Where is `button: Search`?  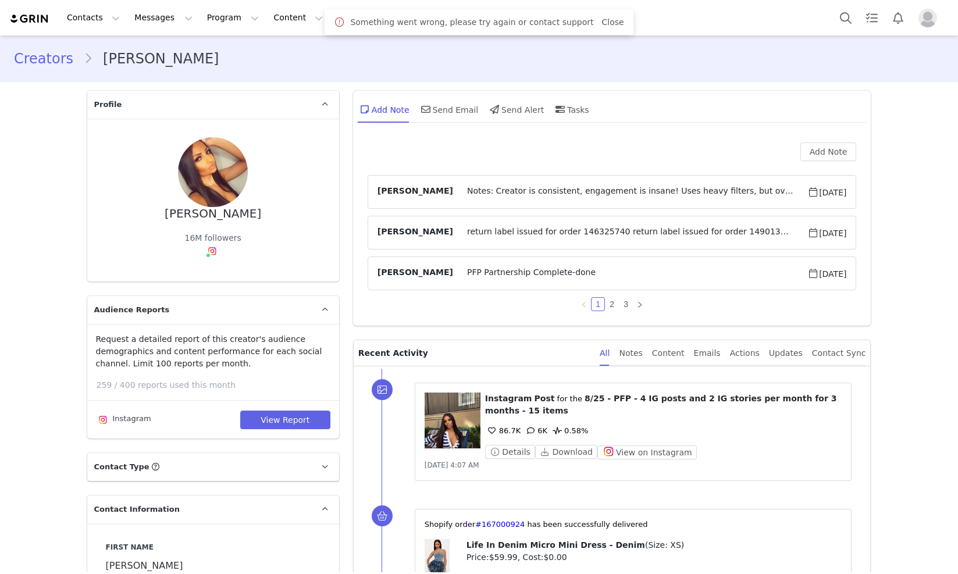 button: Search is located at coordinates (845, 17).